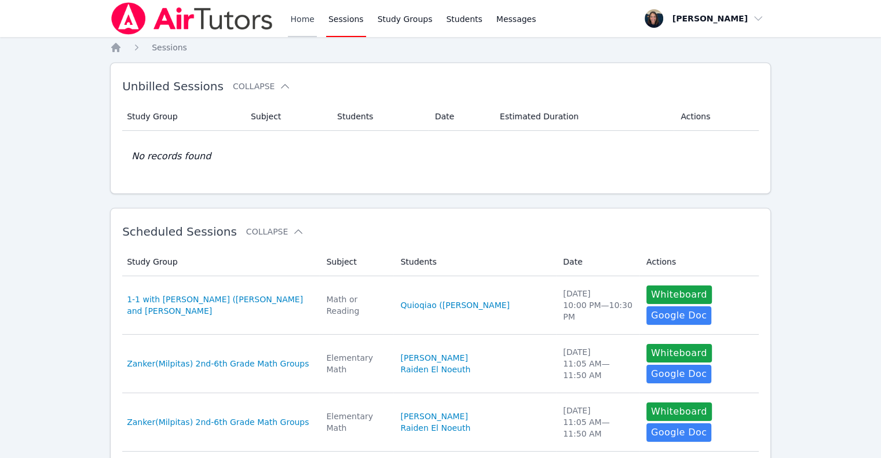 The height and width of the screenshot is (458, 881). Describe the element at coordinates (583, 116) in the screenshot. I see `th: Estimated Duration` at that location.